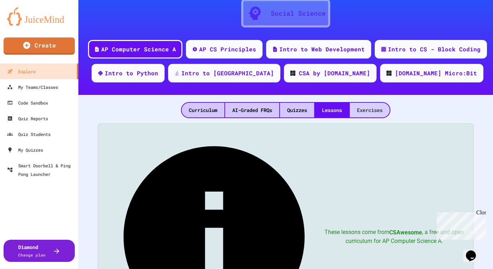 Image resolution: width=493 pixels, height=269 pixels. I want to click on div: Lessons, so click(332, 110).